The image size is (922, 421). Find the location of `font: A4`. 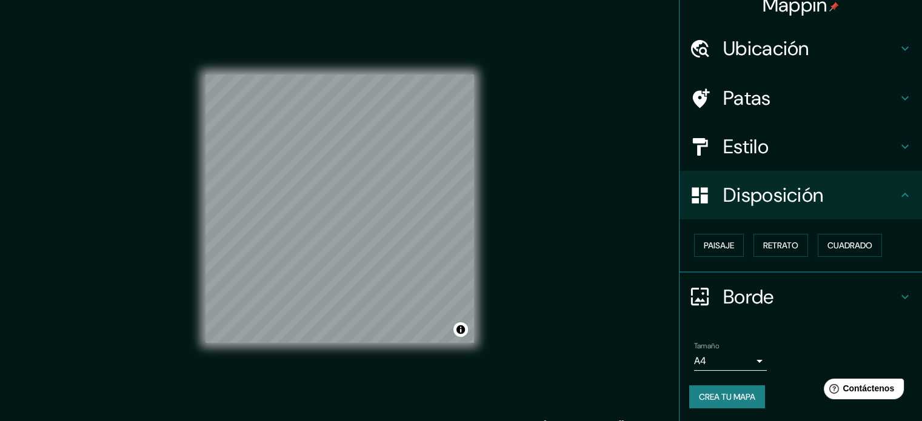

font: A4 is located at coordinates (700, 361).